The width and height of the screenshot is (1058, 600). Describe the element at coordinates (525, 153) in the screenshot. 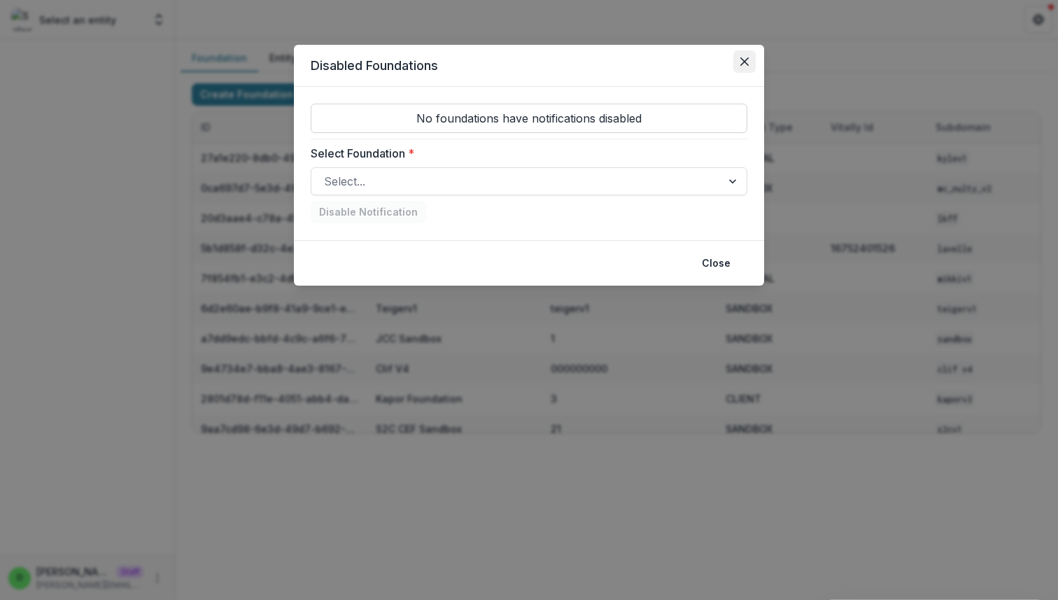

I see `label: Select Foundation` at that location.